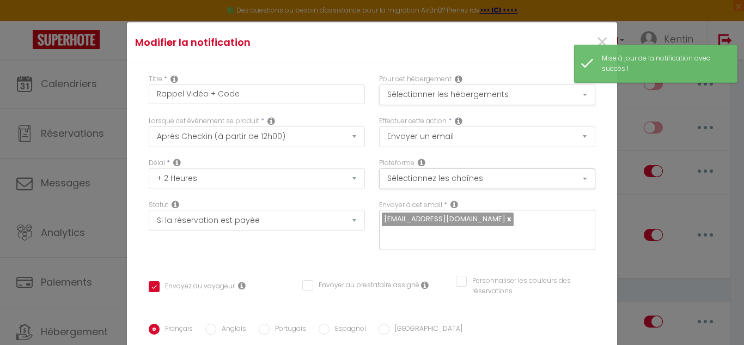 This screenshot has height=345, width=744. I want to click on button: Sélectionnez les chaînes, so click(487, 179).